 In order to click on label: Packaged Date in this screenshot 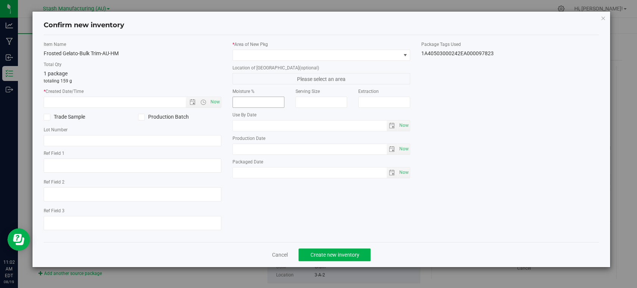, I will do `click(321, 162)`.